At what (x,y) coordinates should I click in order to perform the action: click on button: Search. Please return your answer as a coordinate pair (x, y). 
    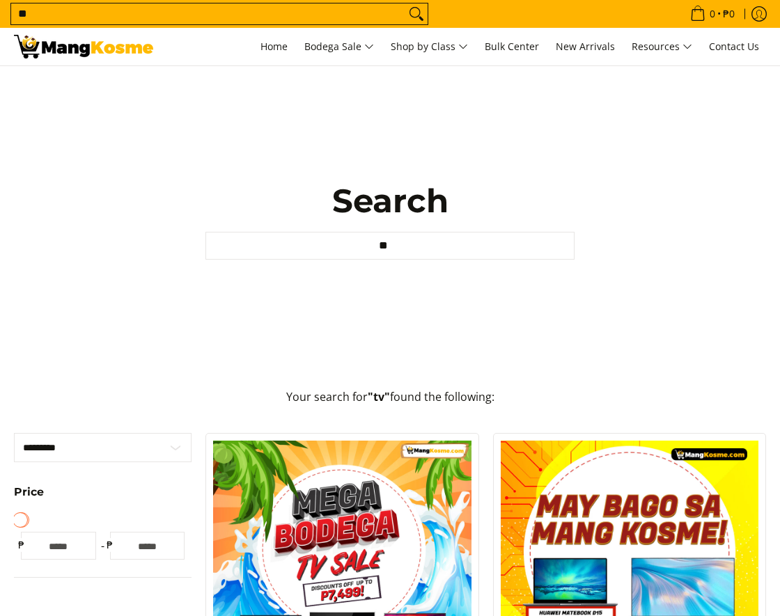
    Looking at the image, I should click on (417, 14).